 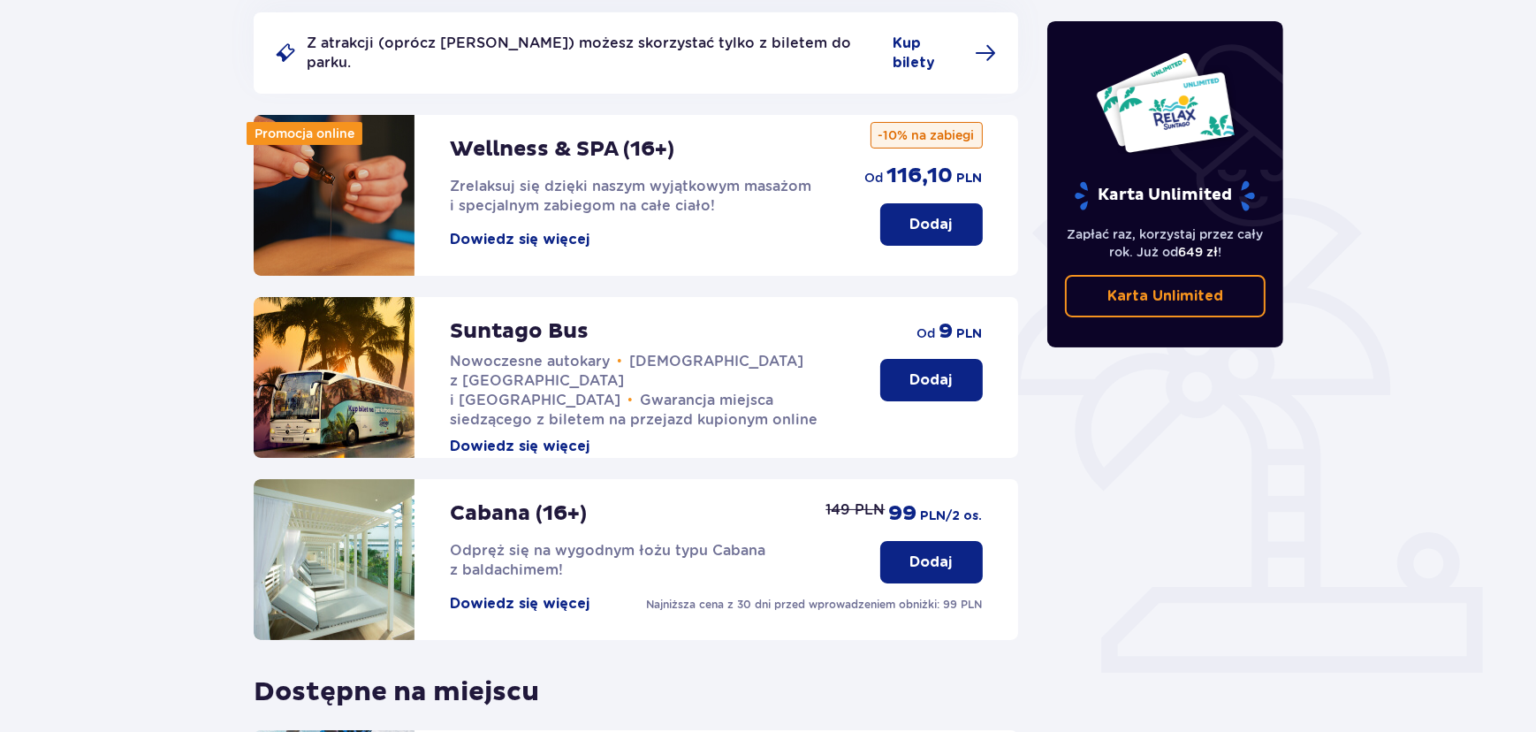 What do you see at coordinates (519, 331) in the screenshot?
I see `p: Suntago Bus` at bounding box center [519, 331].